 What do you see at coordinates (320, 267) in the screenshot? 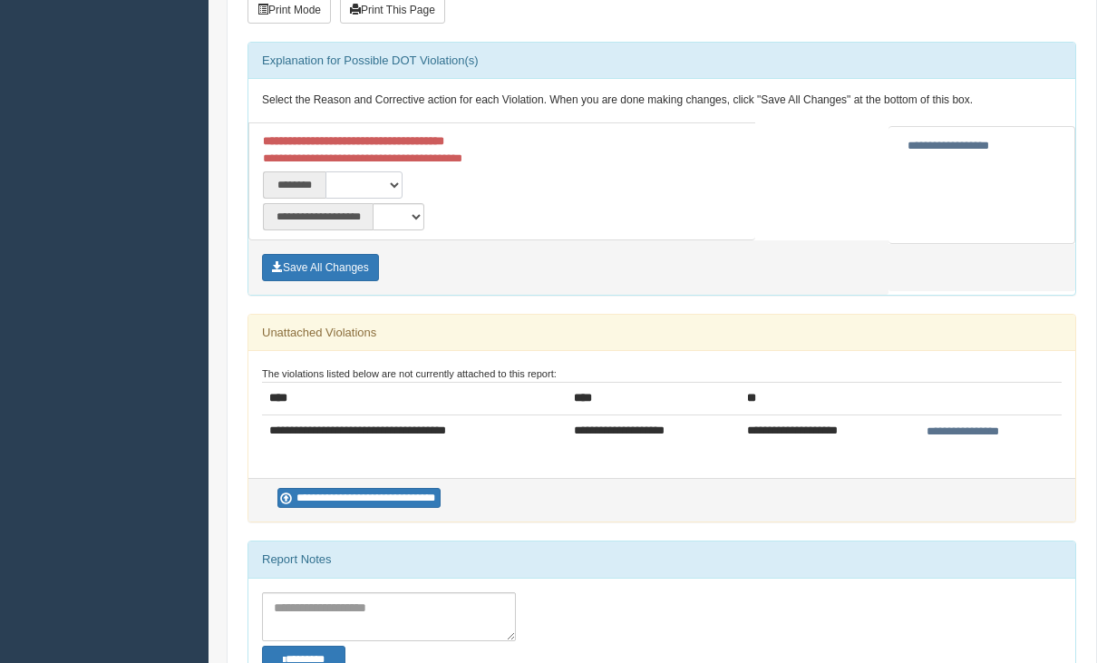
I see `button: Save` at bounding box center [320, 267].